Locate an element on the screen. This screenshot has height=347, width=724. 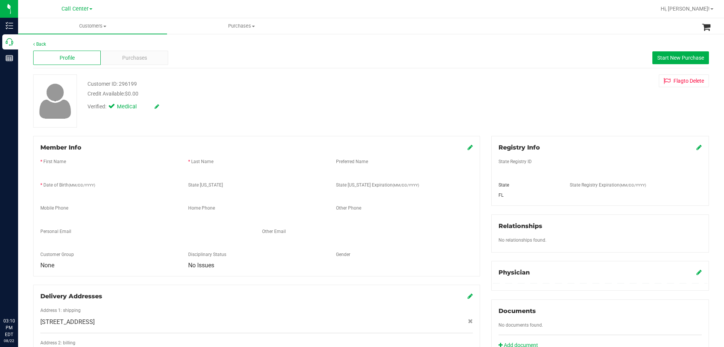
span: Physician is located at coordinates (514, 272).